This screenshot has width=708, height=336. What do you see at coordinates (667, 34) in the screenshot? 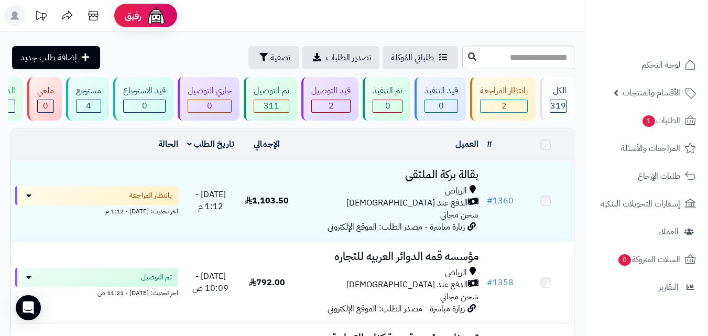
I see `img: logo-2.png` at bounding box center [667, 34].